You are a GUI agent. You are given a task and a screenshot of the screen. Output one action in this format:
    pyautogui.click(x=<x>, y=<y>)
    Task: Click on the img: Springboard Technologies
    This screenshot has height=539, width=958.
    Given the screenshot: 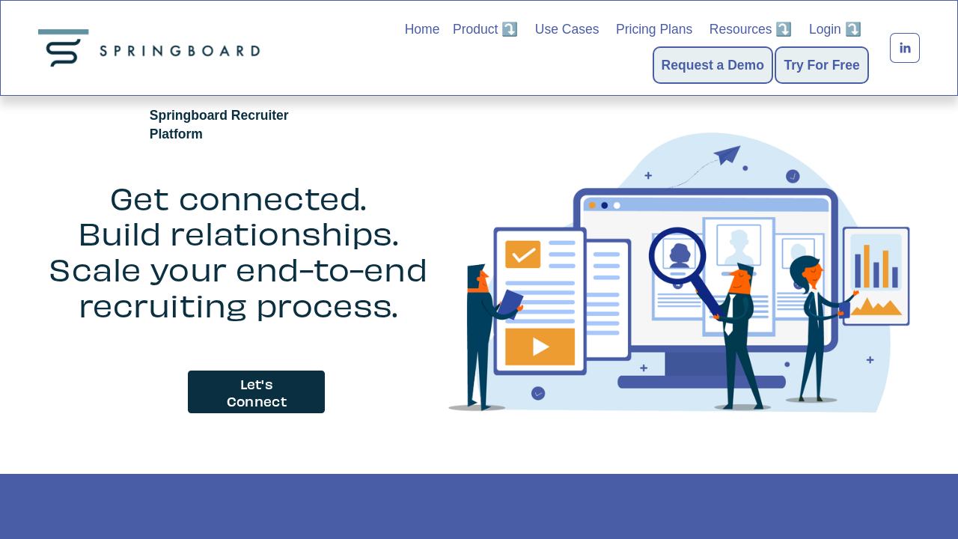 What is the action you would take?
    pyautogui.click(x=152, y=48)
    